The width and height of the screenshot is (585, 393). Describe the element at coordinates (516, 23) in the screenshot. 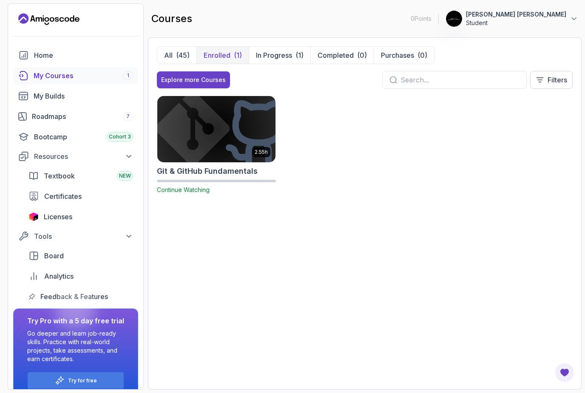

I see `p: Student` at that location.